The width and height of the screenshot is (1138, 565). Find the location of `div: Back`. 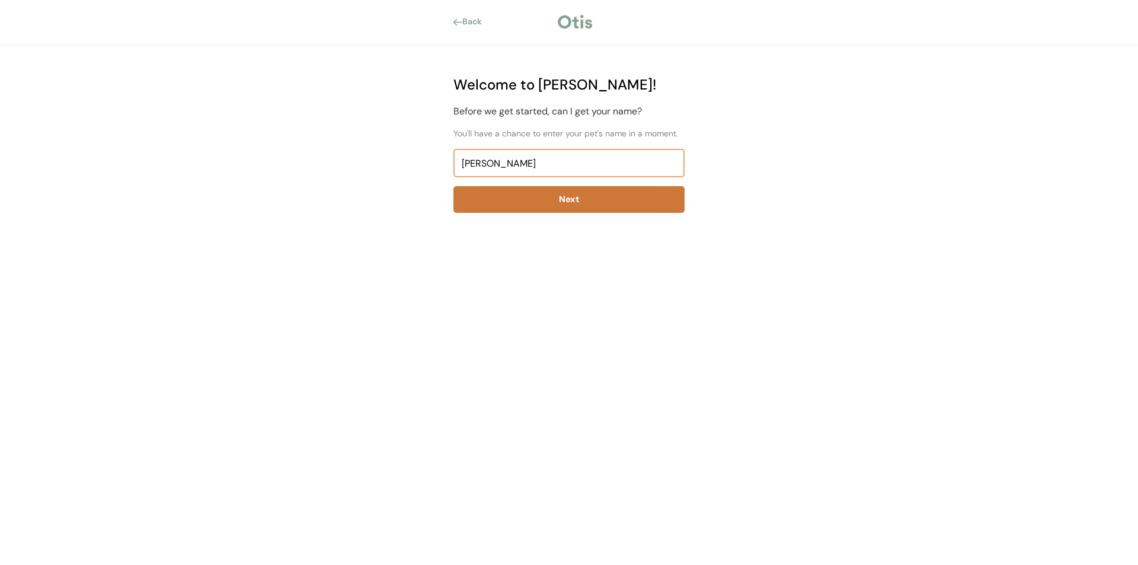

div: Back is located at coordinates (475, 22).